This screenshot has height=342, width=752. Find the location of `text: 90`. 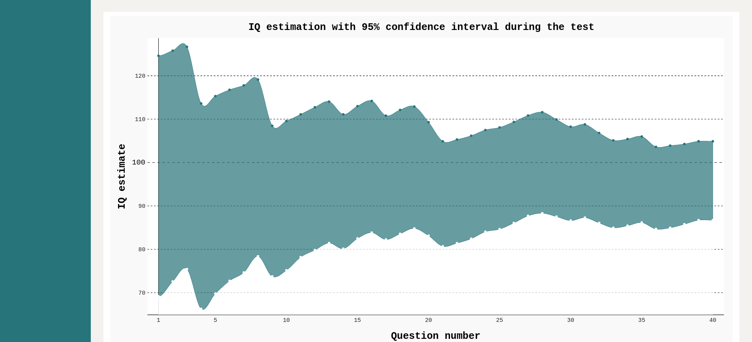

text: 90 is located at coordinates (142, 207).